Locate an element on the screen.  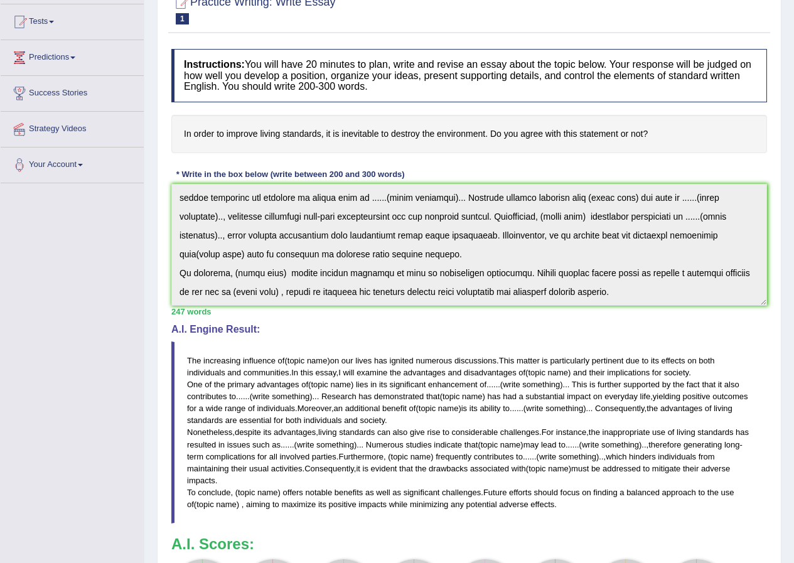
div: * Write in the box below (write between 200 and 300 words) is located at coordinates (290, 174).